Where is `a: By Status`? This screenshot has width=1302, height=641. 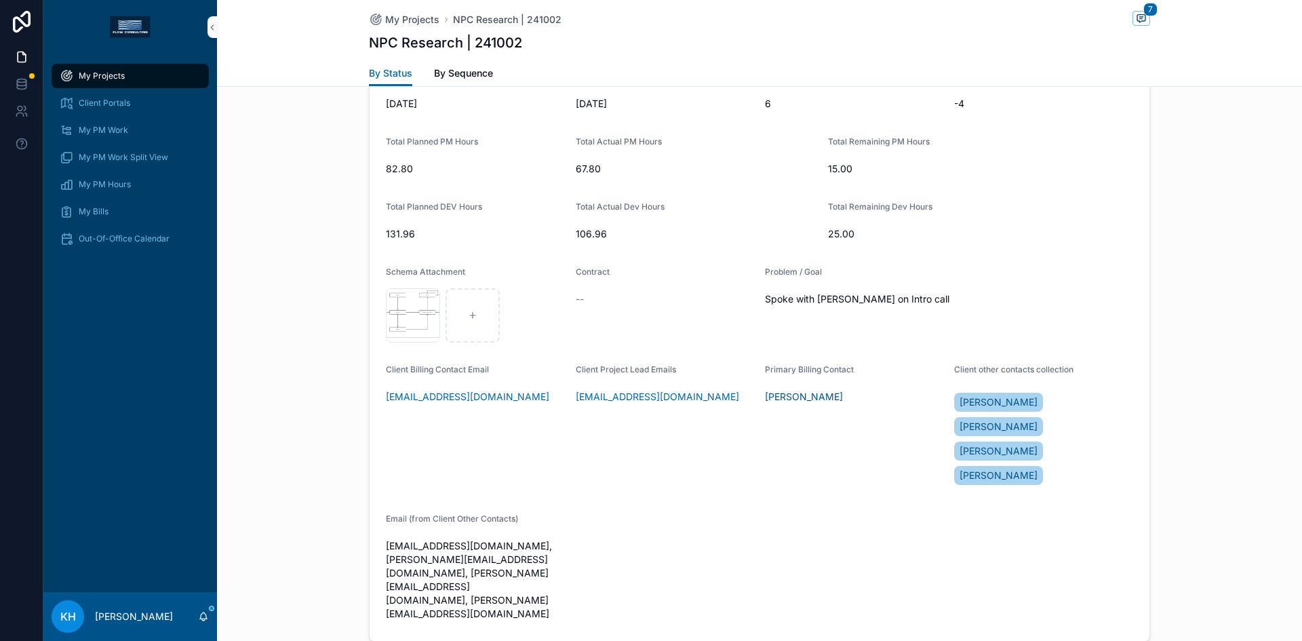
a: By Status is located at coordinates (391, 74).